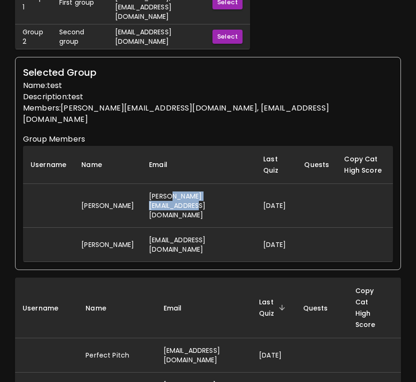  Describe the element at coordinates (33, 37) in the screenshot. I see `td: Group 2` at that location.